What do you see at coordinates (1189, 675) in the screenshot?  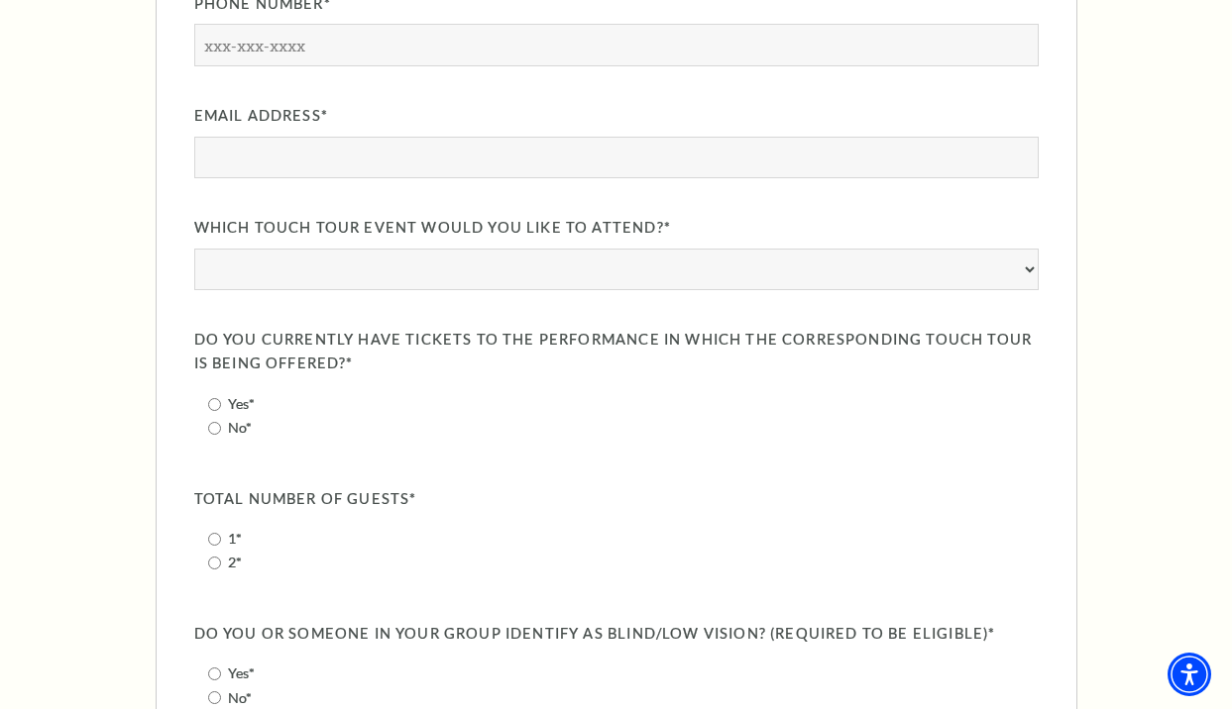 I see `div: Accessibility Menu` at bounding box center [1189, 675].